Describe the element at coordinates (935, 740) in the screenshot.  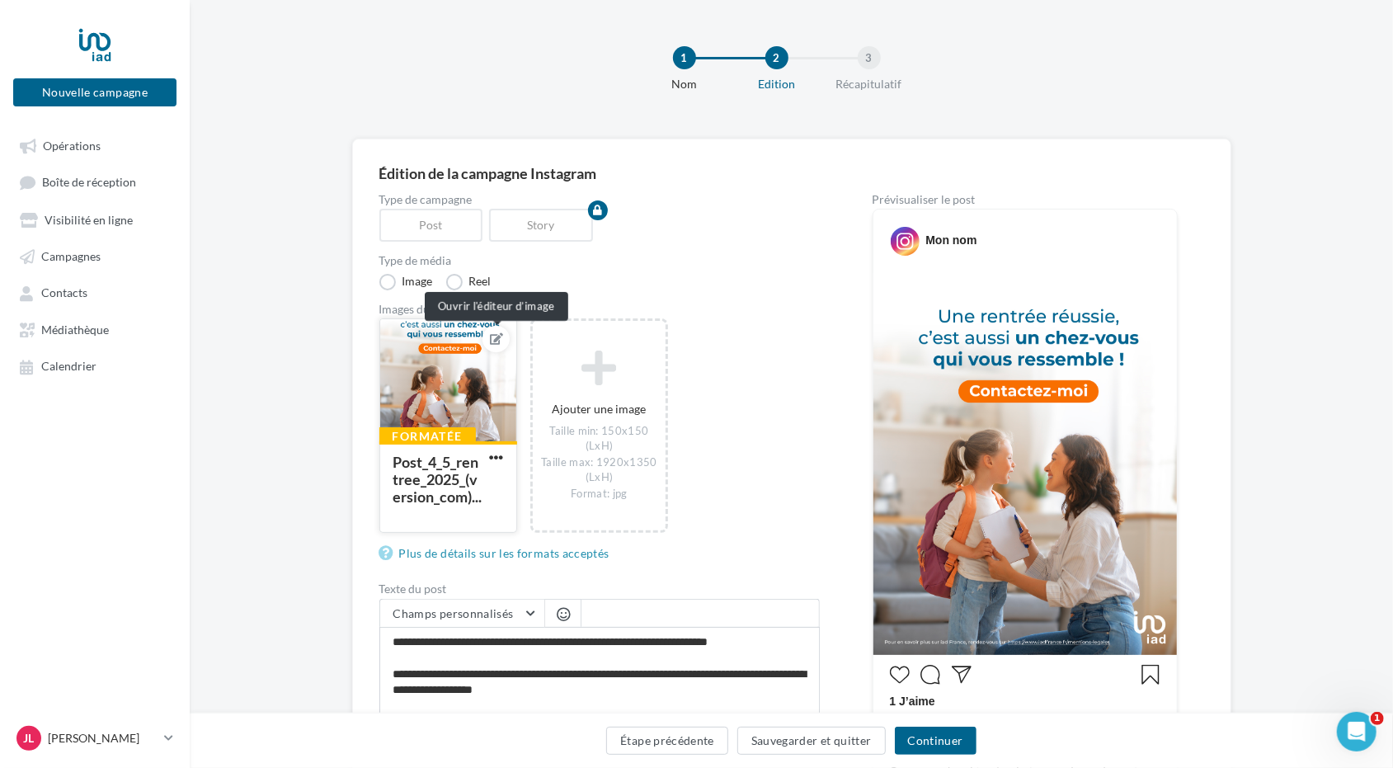
I see `button: Continuer` at that location.